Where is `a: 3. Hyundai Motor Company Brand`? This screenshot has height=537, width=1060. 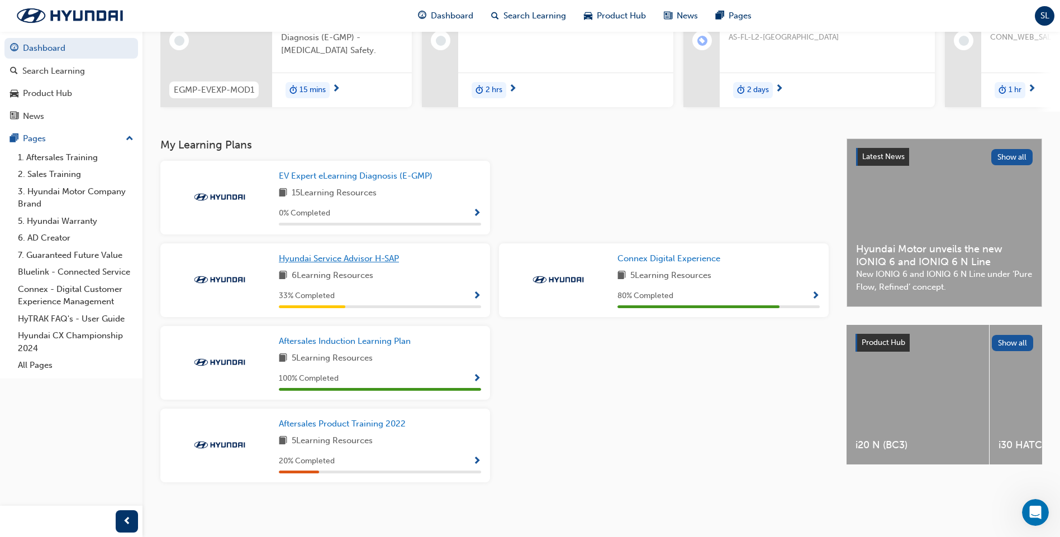
a: 3. Hyundai Motor Company Brand is located at coordinates (75, 198).